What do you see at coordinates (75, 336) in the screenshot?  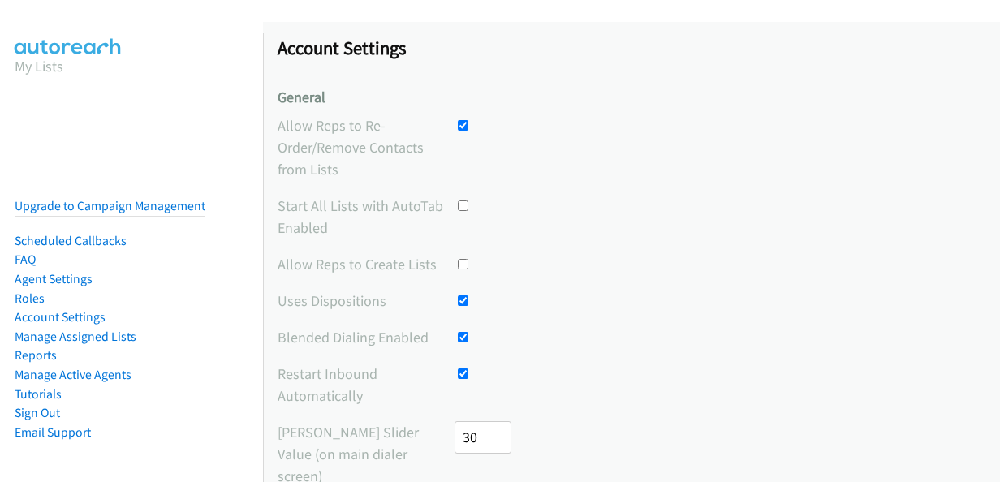 I see `a: Manage Assigned Lists` at bounding box center [75, 336].